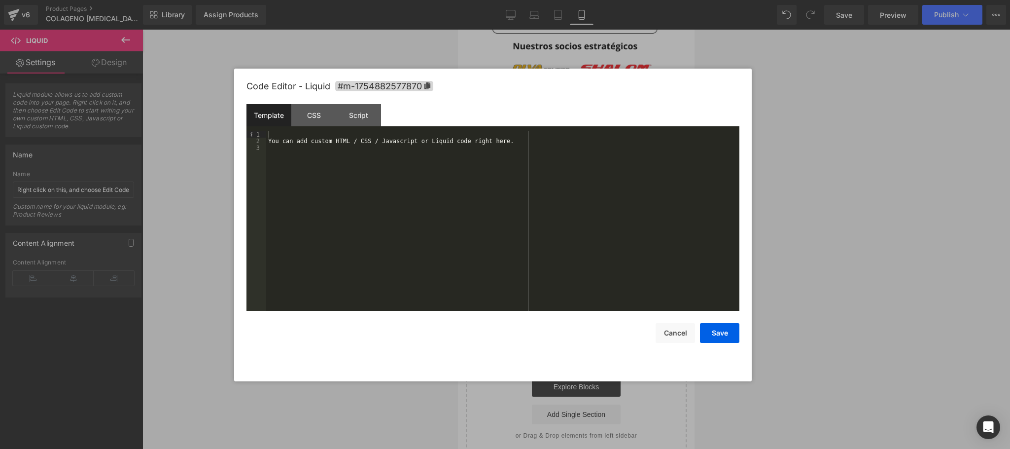  Describe the element at coordinates (676, 333) in the screenshot. I see `button: Cancel` at that location.